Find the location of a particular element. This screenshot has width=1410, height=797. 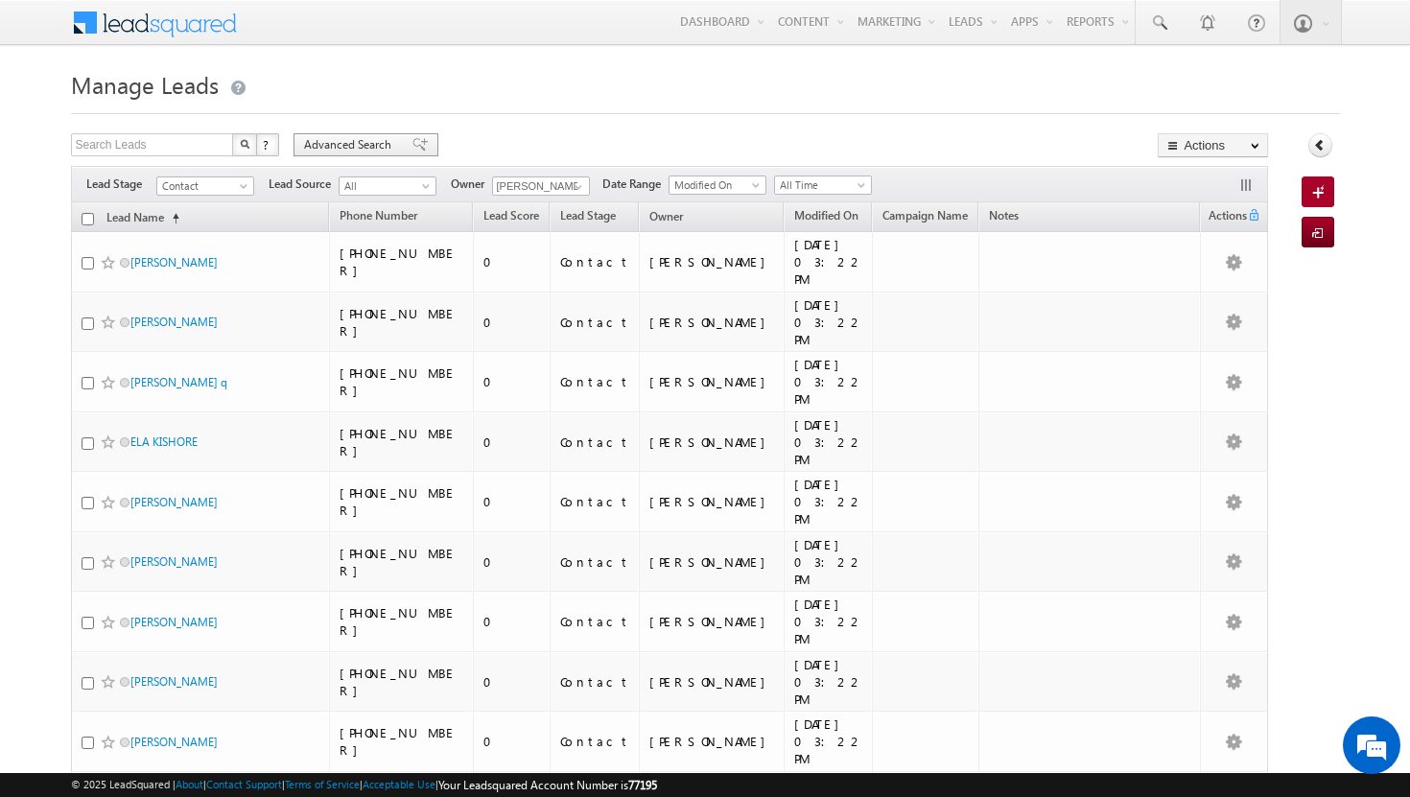

a: About is located at coordinates (189, 784).